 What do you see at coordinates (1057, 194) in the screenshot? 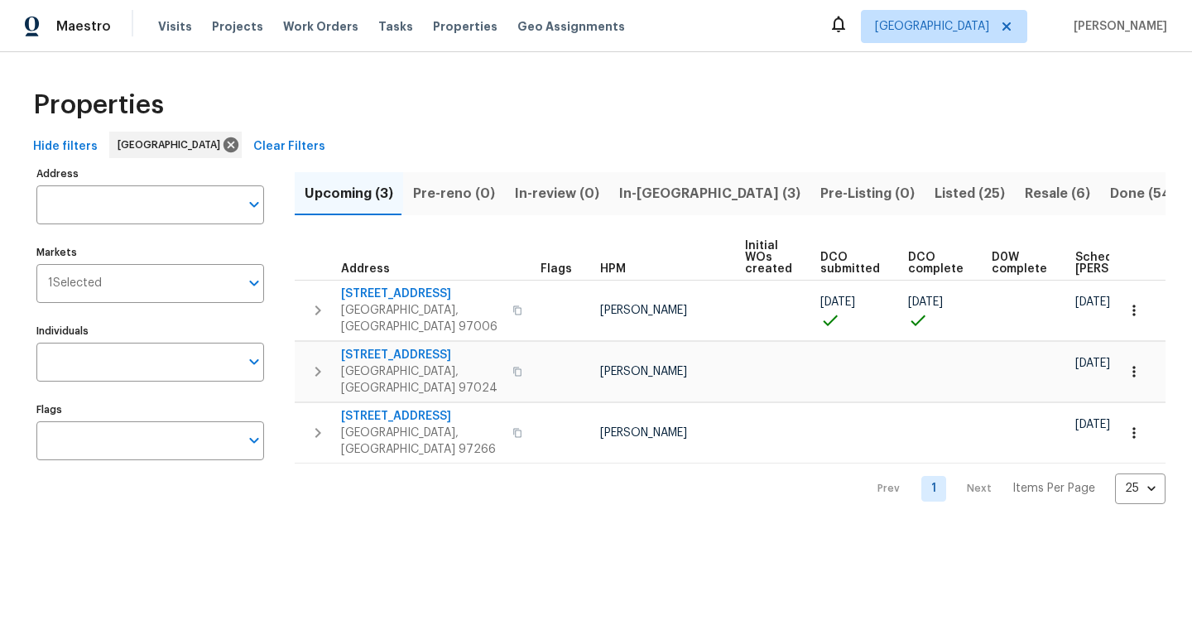
I see `span: Resale (6)` at bounding box center [1057, 194].